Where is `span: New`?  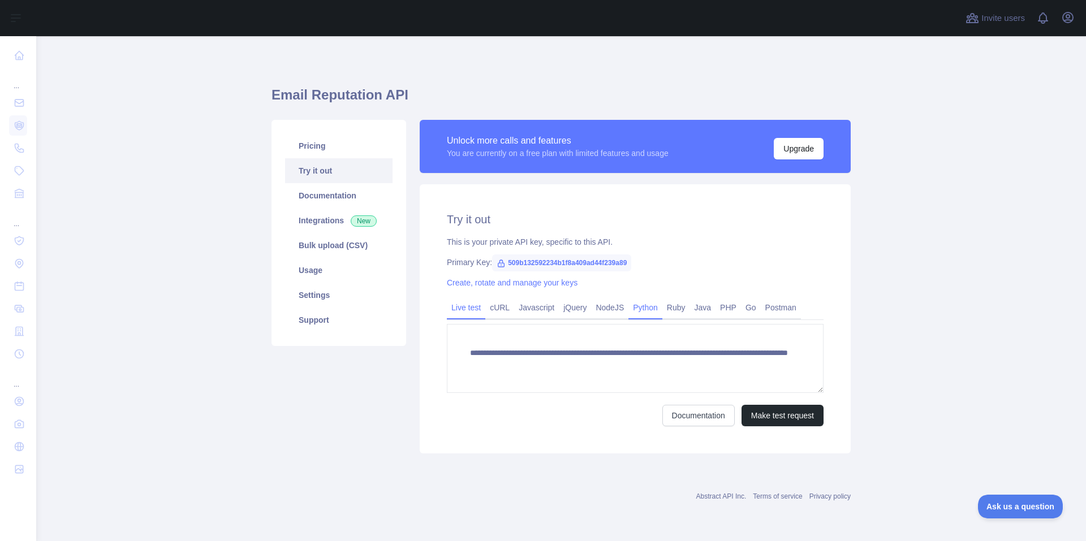
span: New is located at coordinates (364, 221).